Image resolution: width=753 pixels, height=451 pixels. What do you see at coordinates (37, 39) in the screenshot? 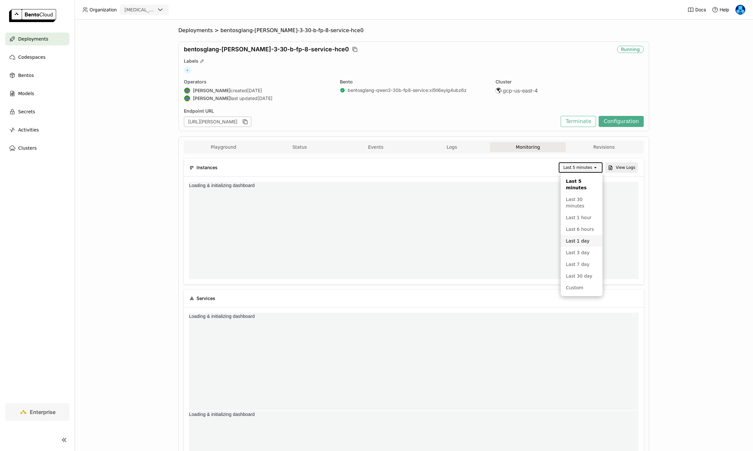
I see `a: Deployments` at bounding box center [37, 39].